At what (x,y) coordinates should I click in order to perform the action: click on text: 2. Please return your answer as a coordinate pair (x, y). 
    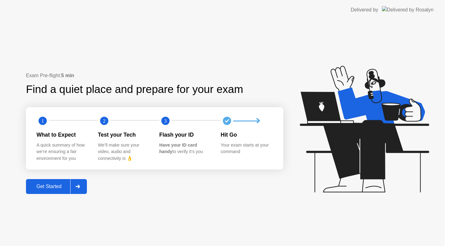
    Looking at the image, I should click on (104, 121).